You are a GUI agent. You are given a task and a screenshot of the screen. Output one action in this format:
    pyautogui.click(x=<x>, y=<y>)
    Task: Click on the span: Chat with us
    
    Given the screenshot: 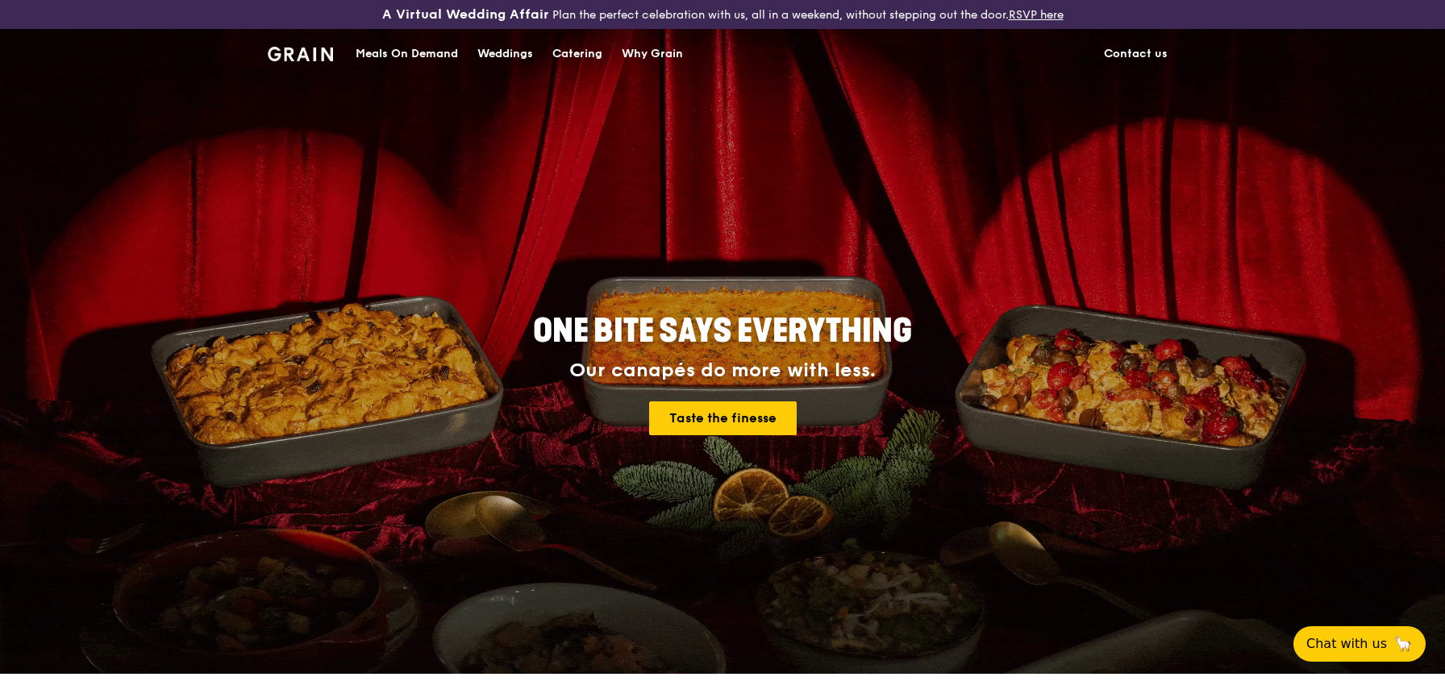 What is the action you would take?
    pyautogui.click(x=1346, y=644)
    